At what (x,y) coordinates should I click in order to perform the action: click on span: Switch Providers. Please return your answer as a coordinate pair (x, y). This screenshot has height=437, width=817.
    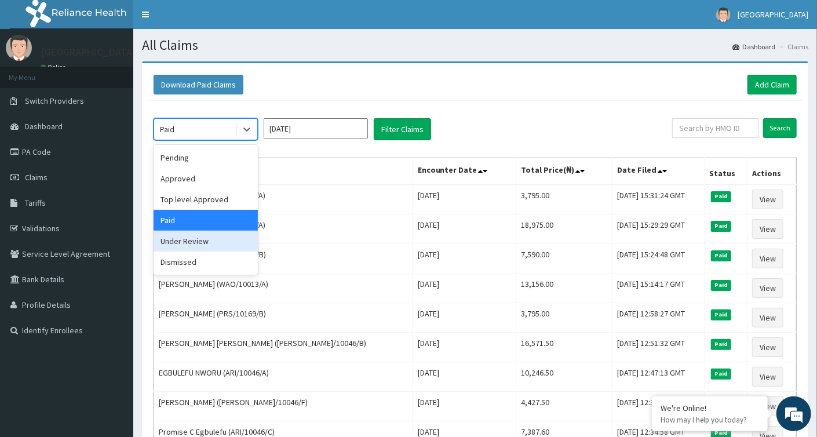
    Looking at the image, I should click on (54, 101).